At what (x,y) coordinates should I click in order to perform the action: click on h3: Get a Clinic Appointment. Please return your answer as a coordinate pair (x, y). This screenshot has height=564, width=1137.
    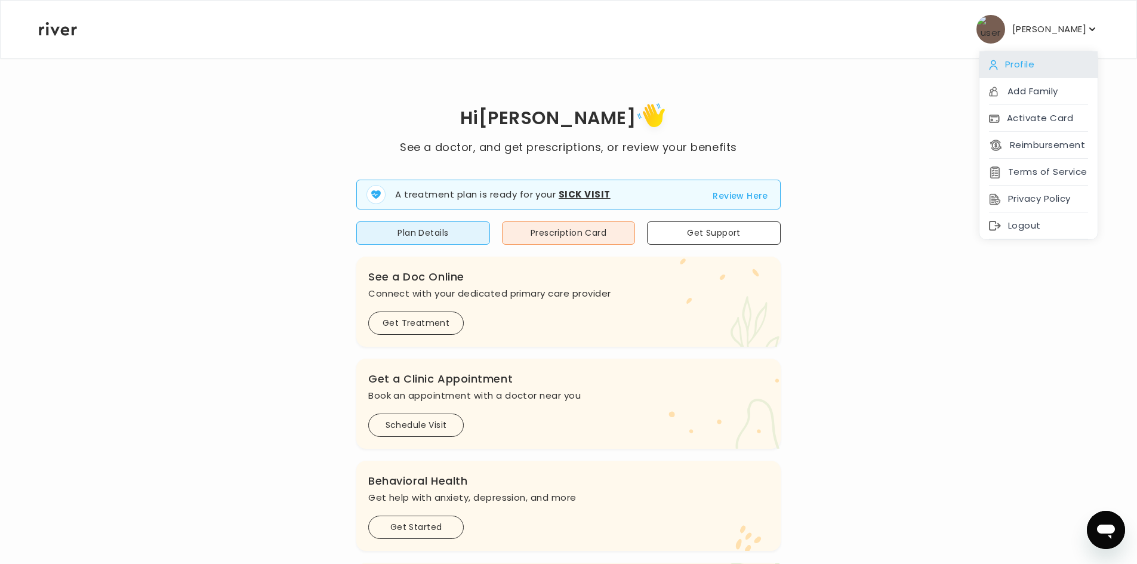
    Looking at the image, I should click on (568, 379).